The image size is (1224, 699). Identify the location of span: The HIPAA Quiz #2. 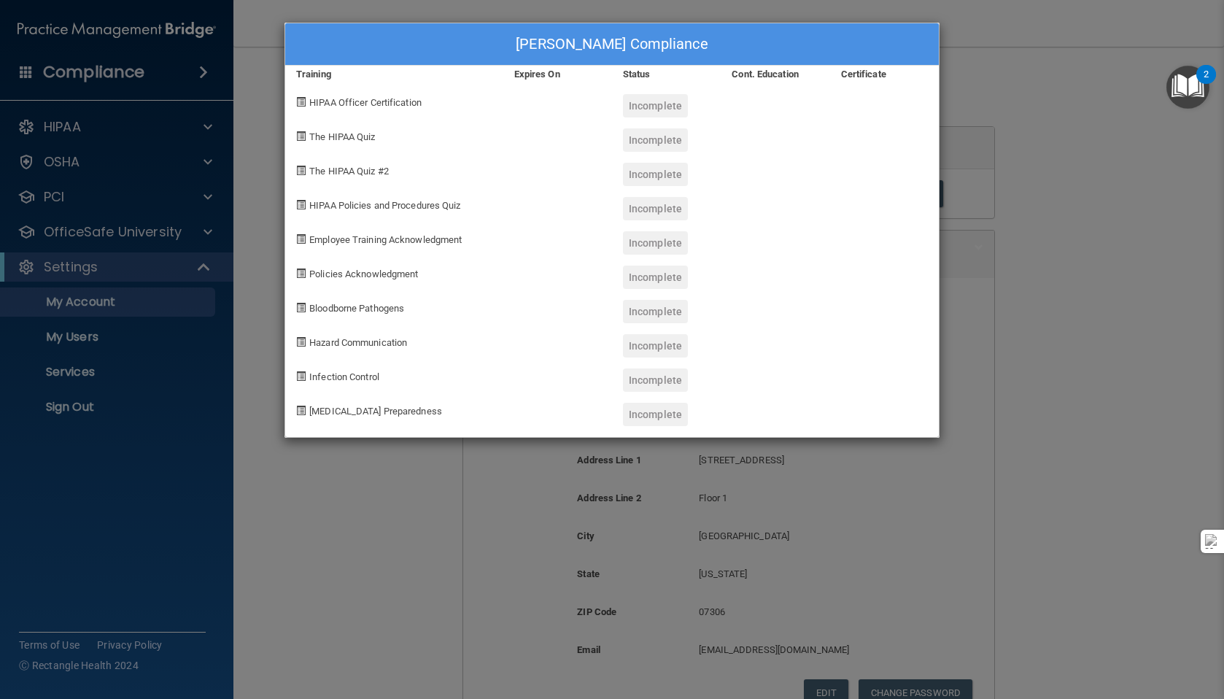
(349, 171).